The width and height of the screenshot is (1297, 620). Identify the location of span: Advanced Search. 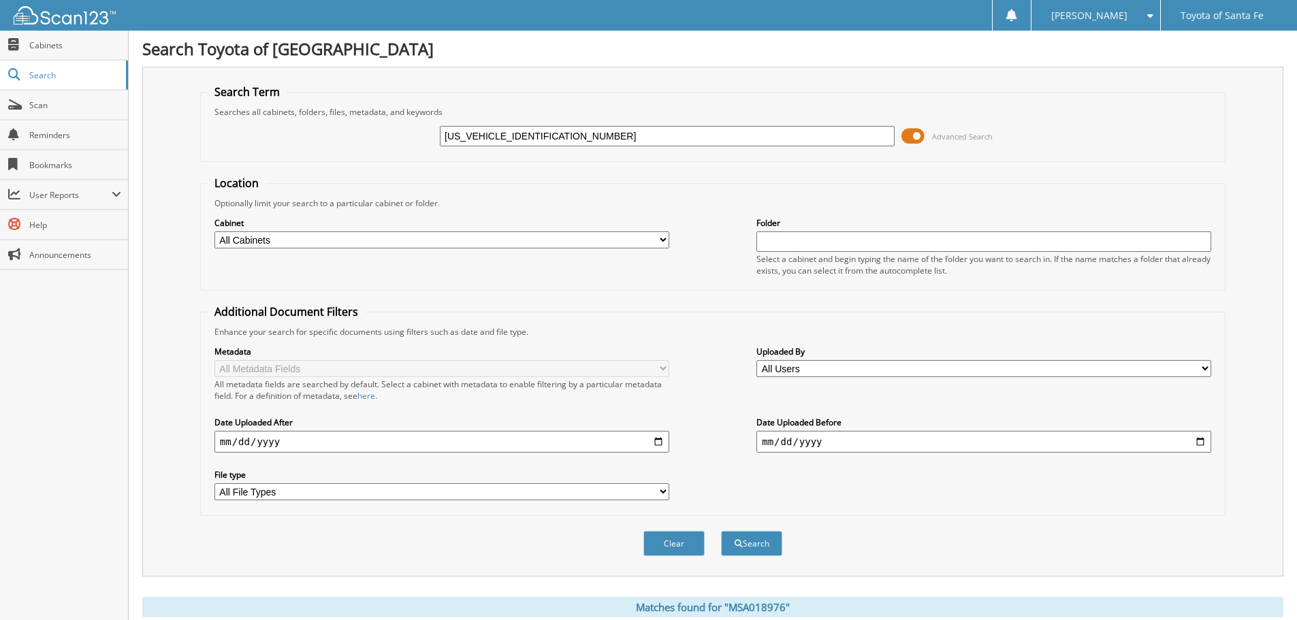
(962, 136).